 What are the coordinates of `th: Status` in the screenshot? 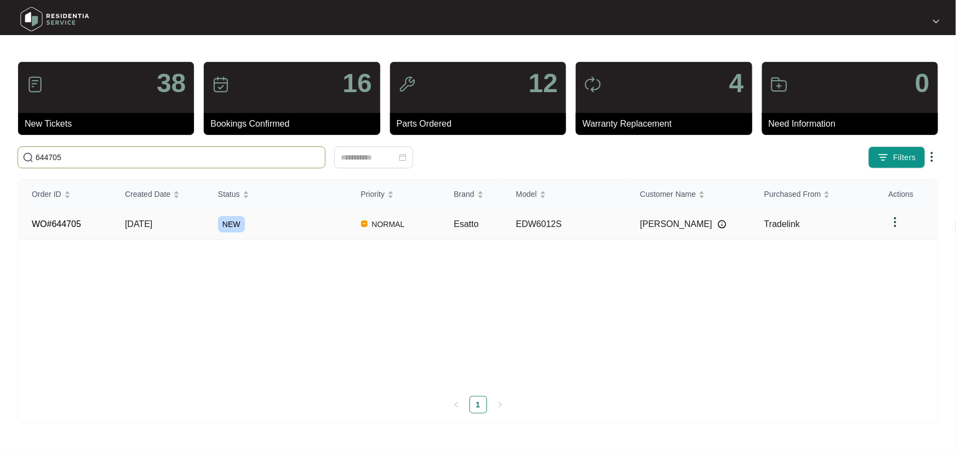 It's located at (276, 194).